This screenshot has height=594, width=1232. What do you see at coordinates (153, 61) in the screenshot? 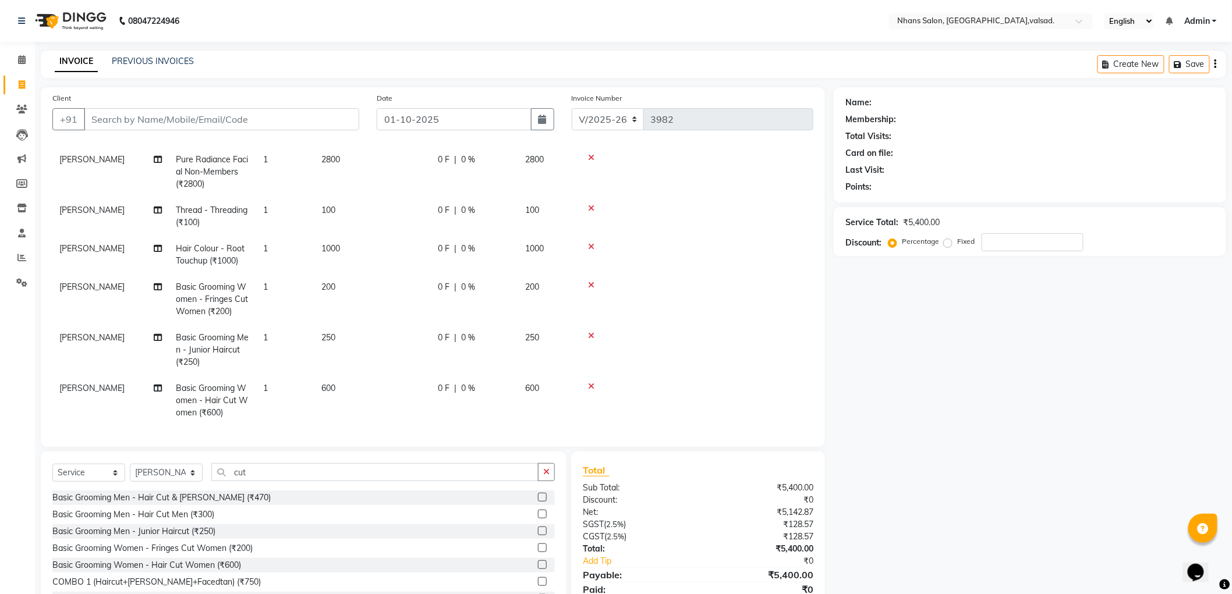
I see `a: PREVIOUS INVOICES` at bounding box center [153, 61].